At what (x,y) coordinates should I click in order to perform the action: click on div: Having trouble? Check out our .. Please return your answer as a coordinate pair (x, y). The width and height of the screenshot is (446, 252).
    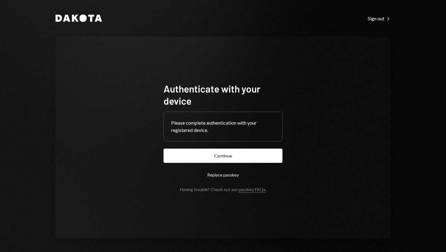
    Looking at the image, I should click on (223, 189).